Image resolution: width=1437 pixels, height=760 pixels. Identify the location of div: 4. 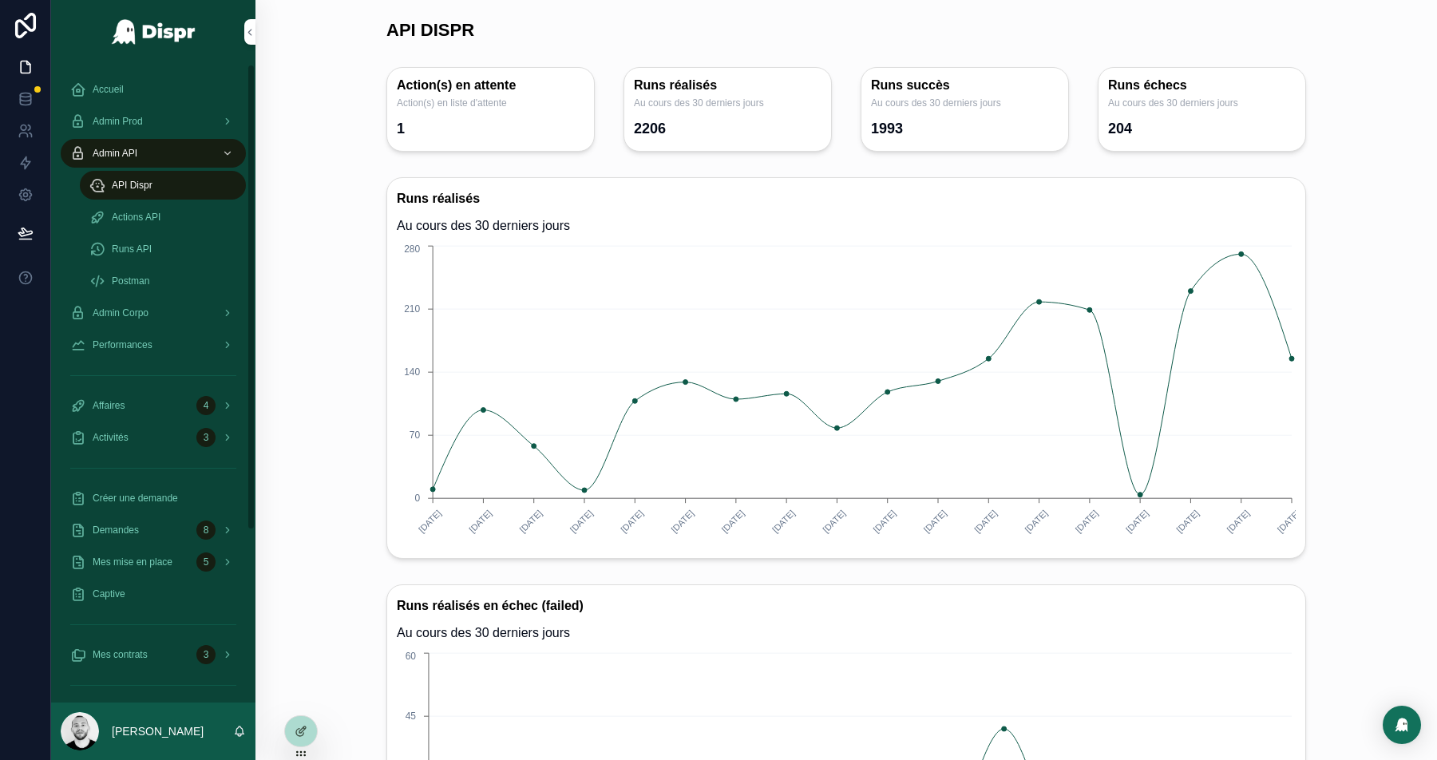
(206, 406).